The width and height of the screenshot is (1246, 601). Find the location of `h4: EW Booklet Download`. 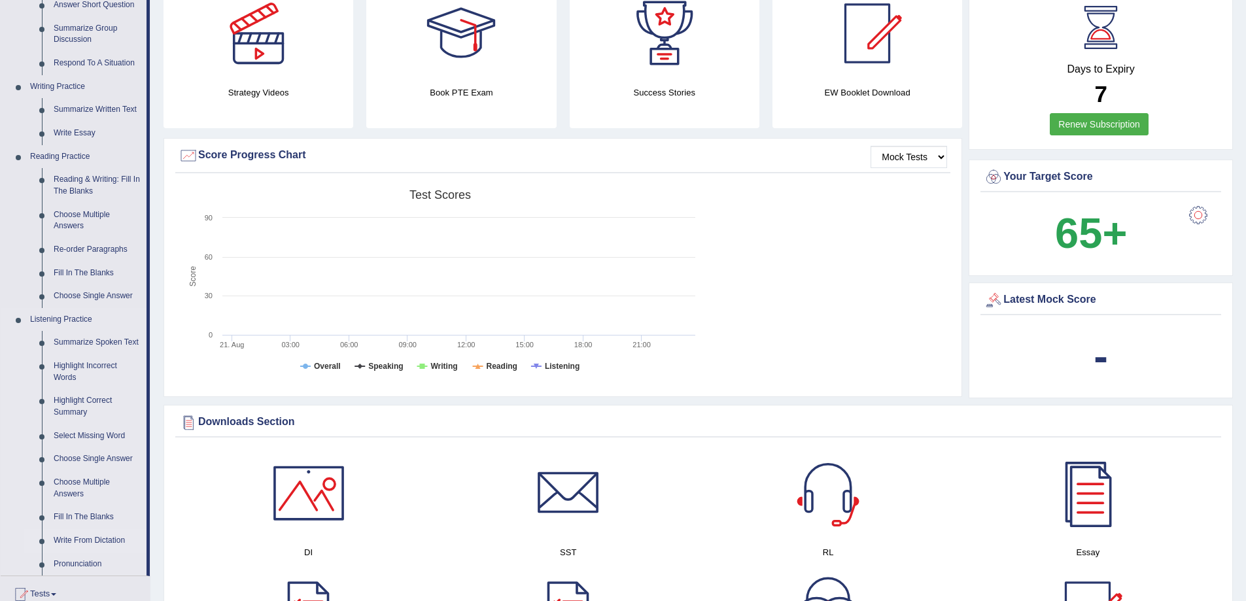

h4: EW Booklet Download is located at coordinates (868, 92).